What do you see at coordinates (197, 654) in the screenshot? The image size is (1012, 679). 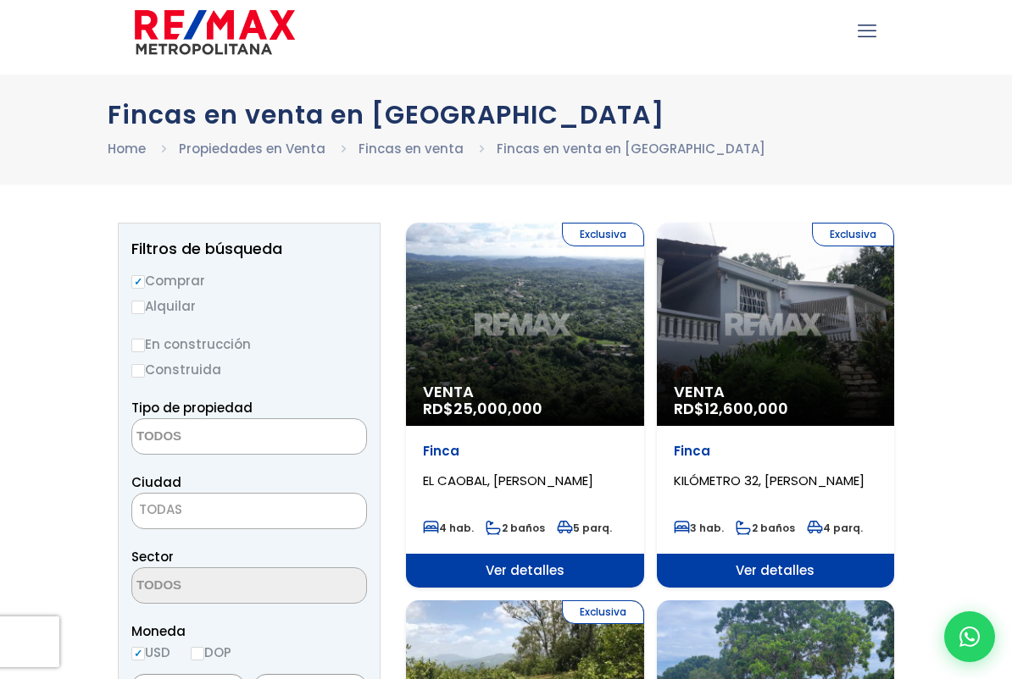 I see `input: DOP` at bounding box center [197, 654].